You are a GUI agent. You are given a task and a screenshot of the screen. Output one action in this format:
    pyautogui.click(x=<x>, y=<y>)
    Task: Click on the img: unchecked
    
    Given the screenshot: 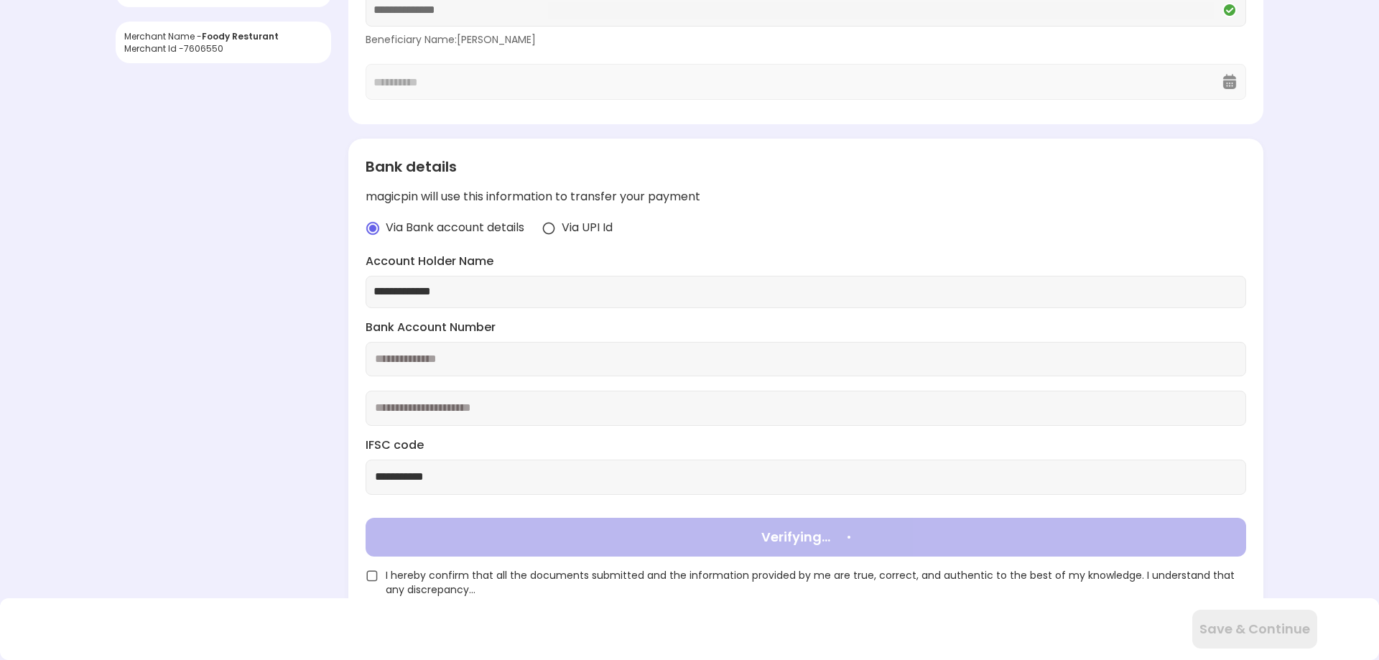 What is the action you would take?
    pyautogui.click(x=372, y=576)
    